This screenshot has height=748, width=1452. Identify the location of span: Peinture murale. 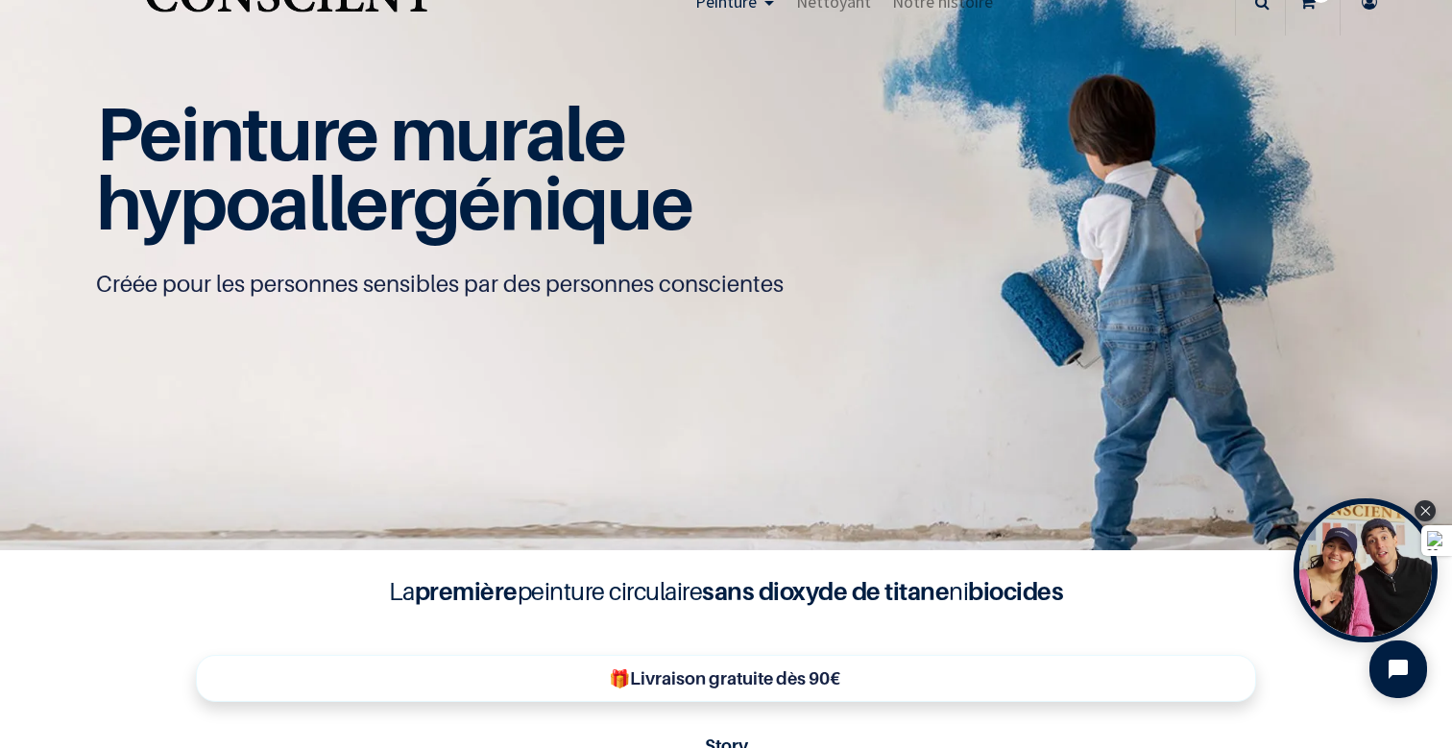
(360, 133).